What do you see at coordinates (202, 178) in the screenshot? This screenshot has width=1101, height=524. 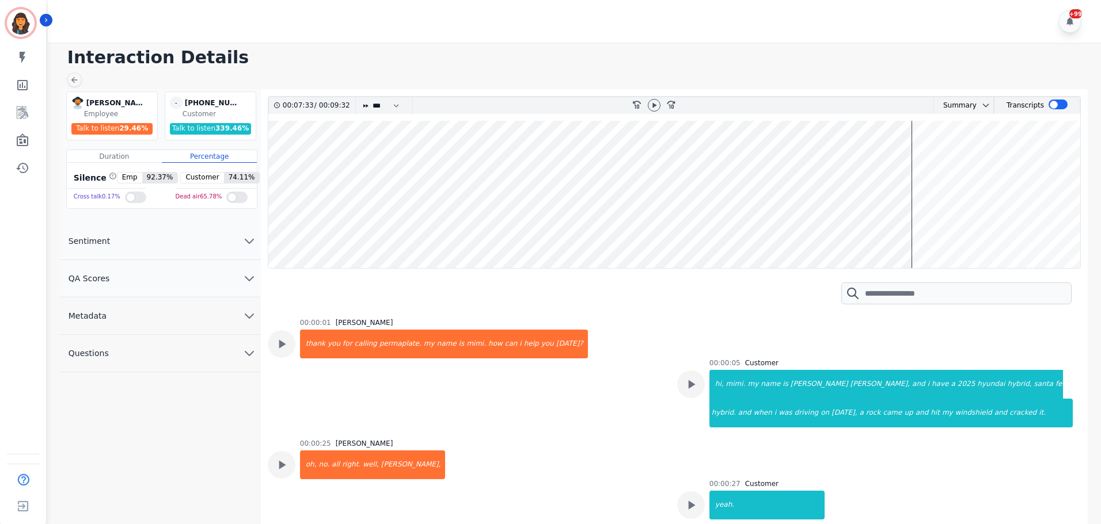 I see `span: Customer` at bounding box center [202, 178].